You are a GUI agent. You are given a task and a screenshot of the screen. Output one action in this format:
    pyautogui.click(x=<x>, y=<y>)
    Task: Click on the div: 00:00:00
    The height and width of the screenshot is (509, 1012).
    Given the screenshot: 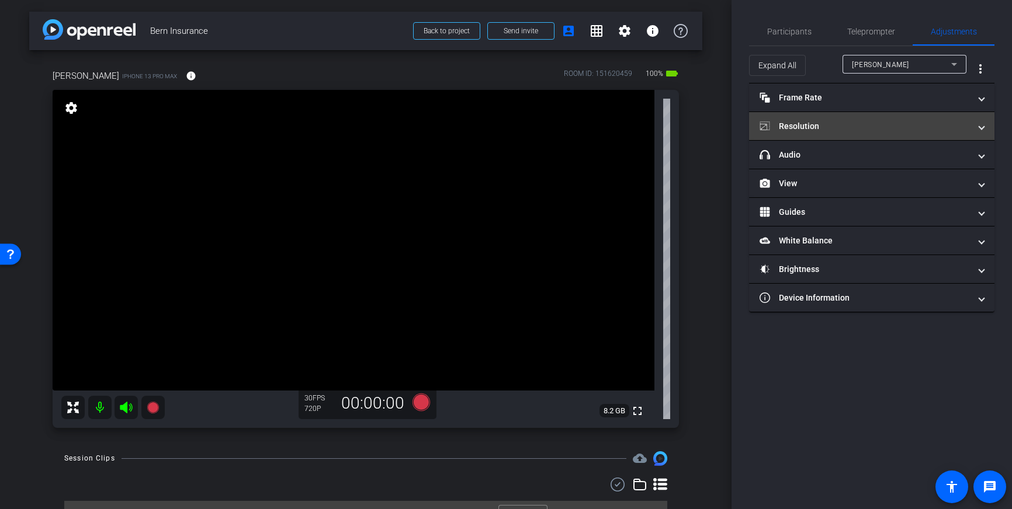 What is the action you would take?
    pyautogui.click(x=373, y=404)
    